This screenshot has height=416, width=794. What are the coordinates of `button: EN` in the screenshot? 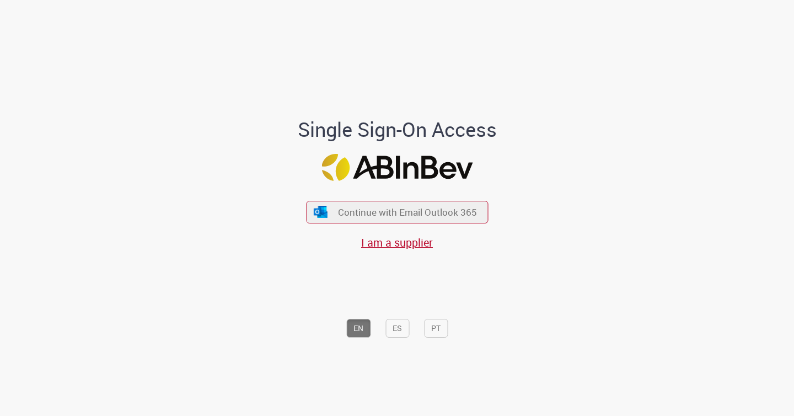 It's located at (358, 328).